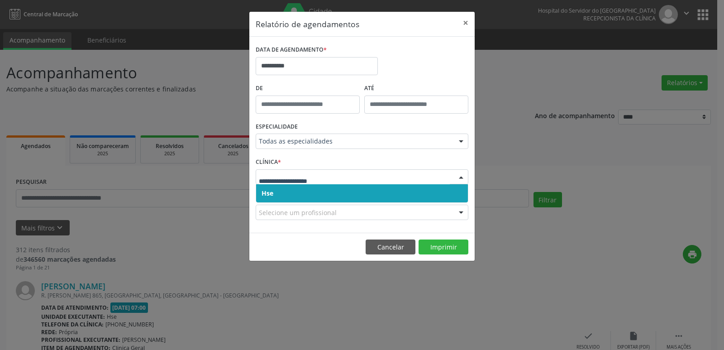 This screenshot has width=724, height=350. Describe the element at coordinates (291, 50) in the screenshot. I see `label: DATA DE AGENDAMENTO` at that location.